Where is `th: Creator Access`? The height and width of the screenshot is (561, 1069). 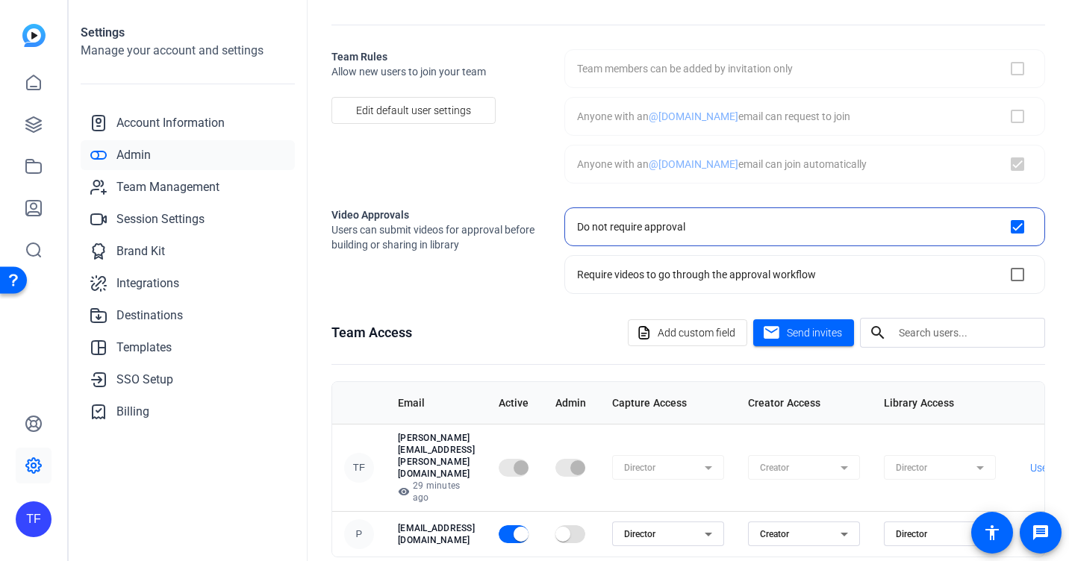
th: Creator Access is located at coordinates (804, 403).